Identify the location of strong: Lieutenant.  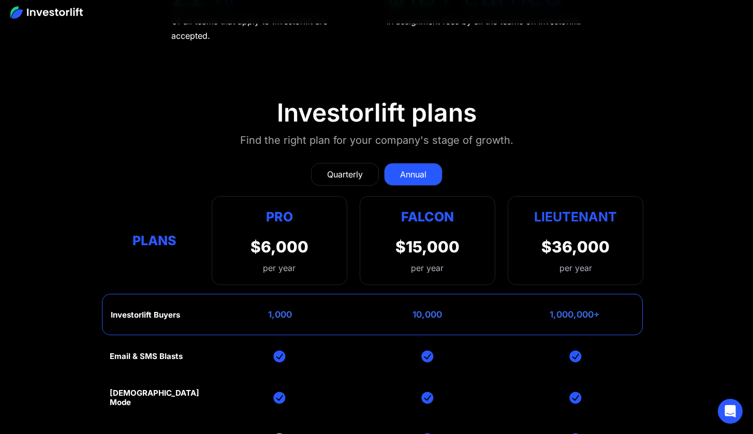
(576, 217).